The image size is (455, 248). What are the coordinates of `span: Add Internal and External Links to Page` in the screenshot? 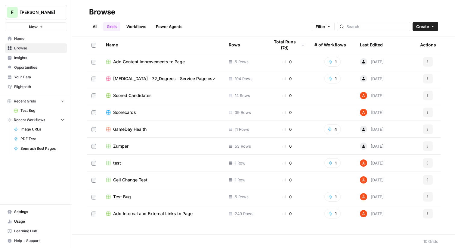 It's located at (153, 213).